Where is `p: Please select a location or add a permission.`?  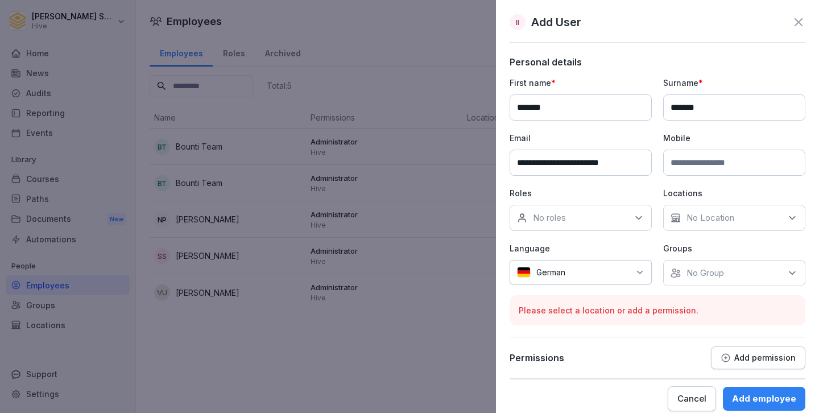 p: Please select a location or add a permission. is located at coordinates (657, 310).